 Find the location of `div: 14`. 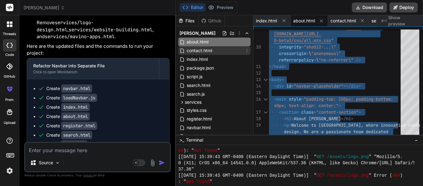

div: 14 is located at coordinates (257, 86).